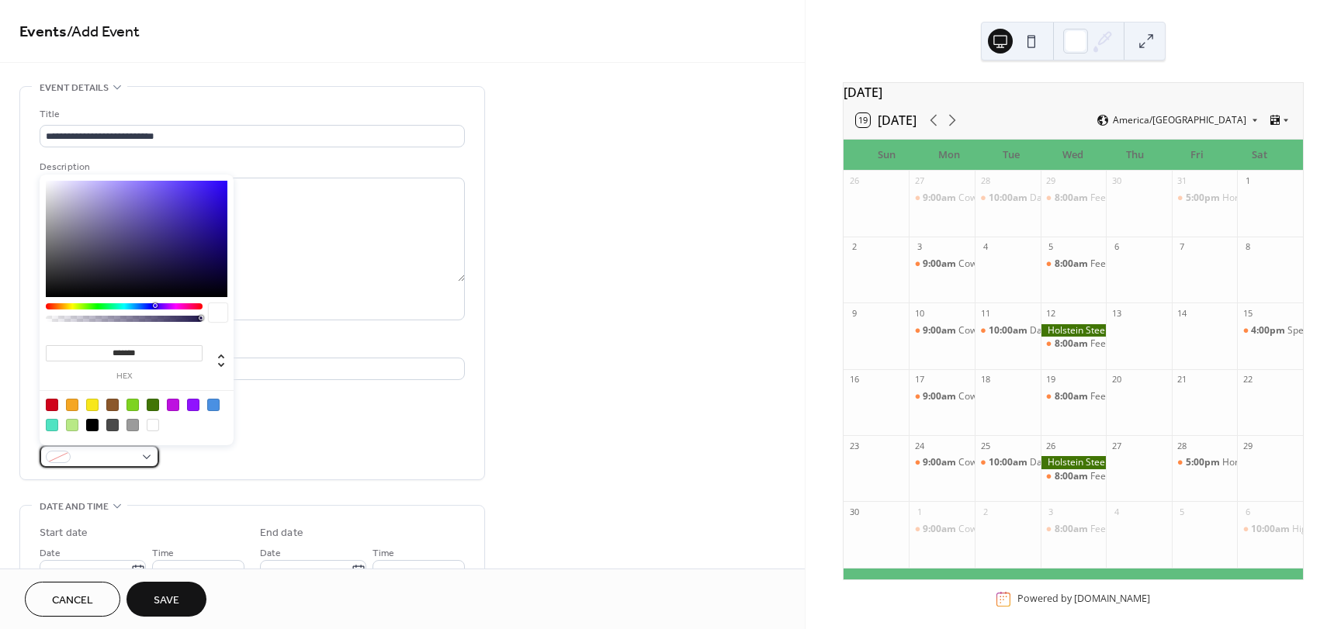 This screenshot has height=629, width=1341. Describe the element at coordinates (383, 553) in the screenshot. I see `span: Time` at that location.